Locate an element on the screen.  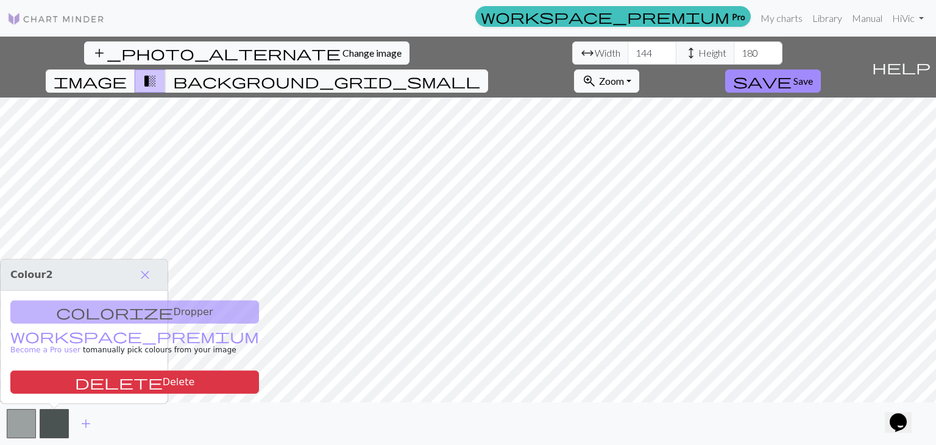
span: Width is located at coordinates (607, 53).